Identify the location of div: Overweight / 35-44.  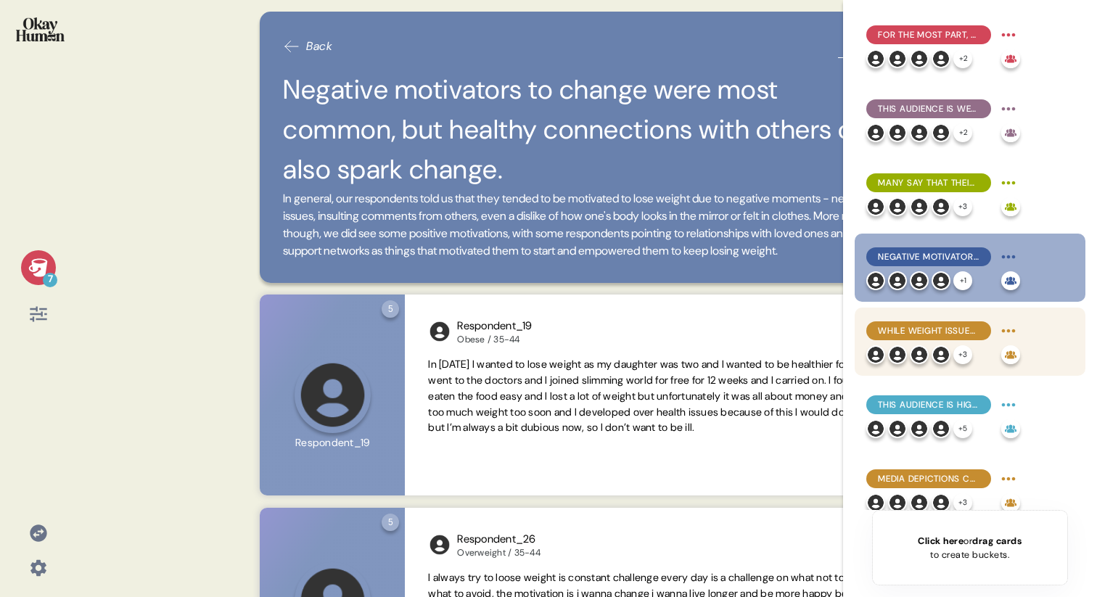
(498, 553).